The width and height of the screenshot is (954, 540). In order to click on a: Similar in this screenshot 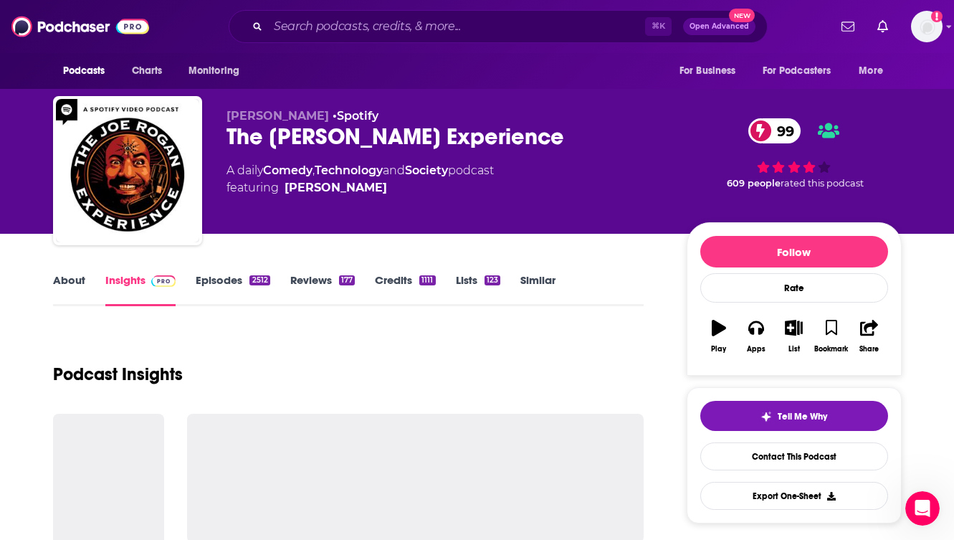, I will do `click(538, 290)`.